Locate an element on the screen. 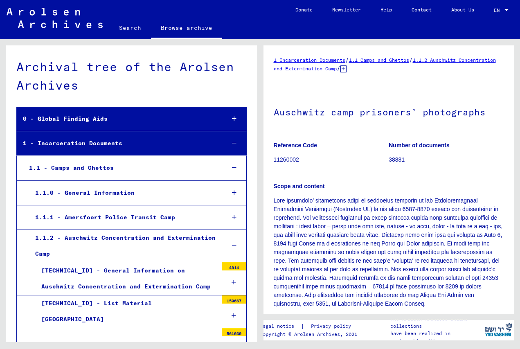 This screenshot has height=349, width=520. div: 1 - Incarceration Documents is located at coordinates (117, 143).